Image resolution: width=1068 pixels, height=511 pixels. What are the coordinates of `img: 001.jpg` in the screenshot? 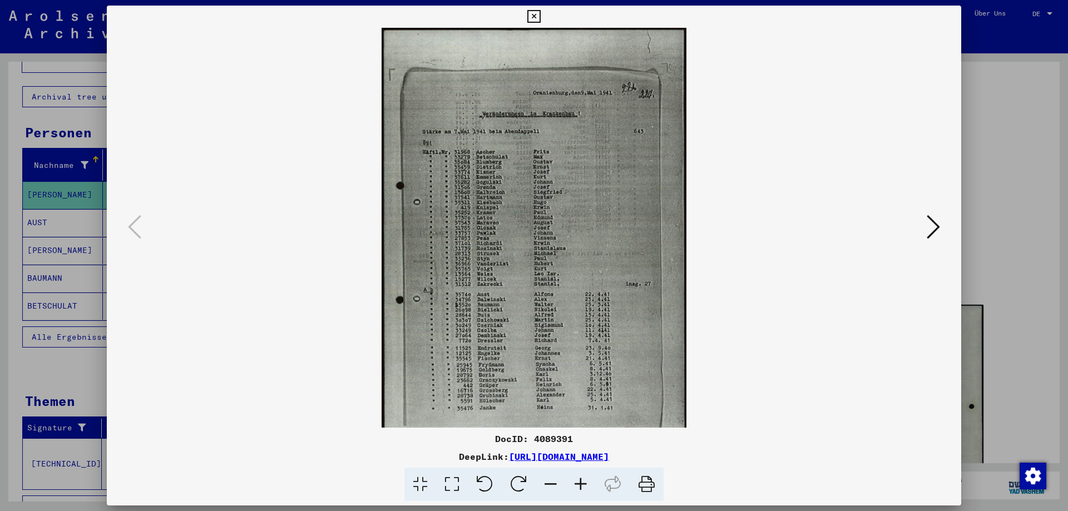 It's located at (533, 241).